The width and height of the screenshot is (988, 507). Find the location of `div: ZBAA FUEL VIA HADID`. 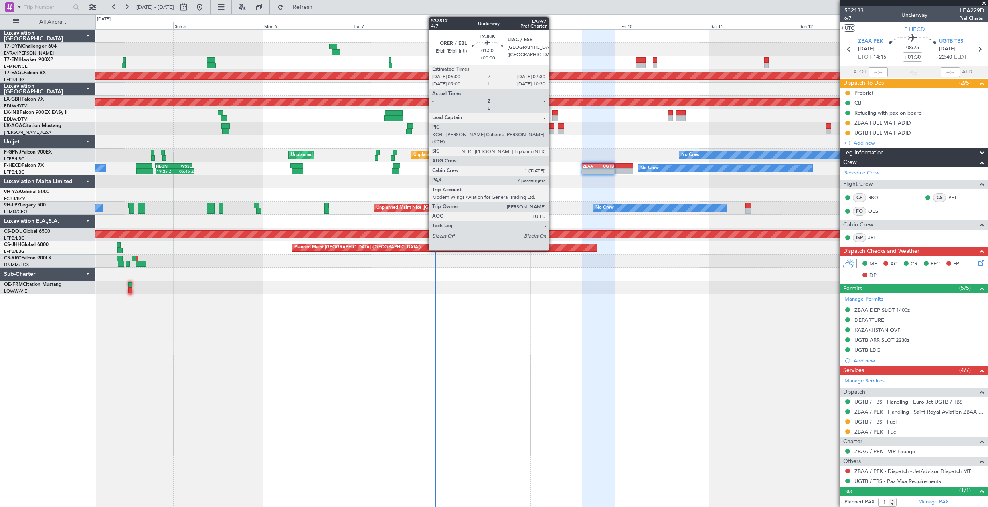

div: ZBAA FUEL VIA HADID is located at coordinates (883, 123).